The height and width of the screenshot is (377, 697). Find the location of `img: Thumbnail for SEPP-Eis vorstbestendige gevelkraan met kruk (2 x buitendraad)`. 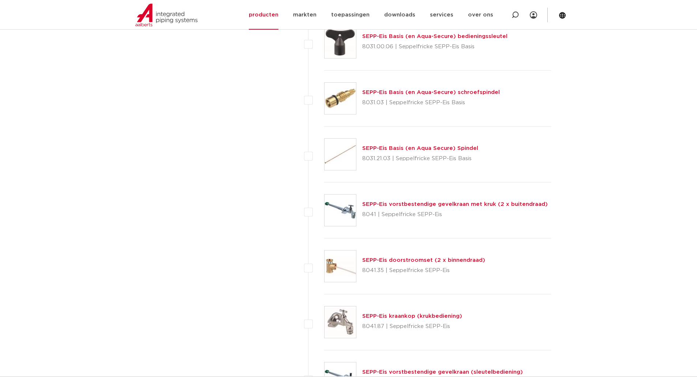

img: Thumbnail for SEPP-Eis vorstbestendige gevelkraan met kruk (2 x buitendraad) is located at coordinates (340, 210).